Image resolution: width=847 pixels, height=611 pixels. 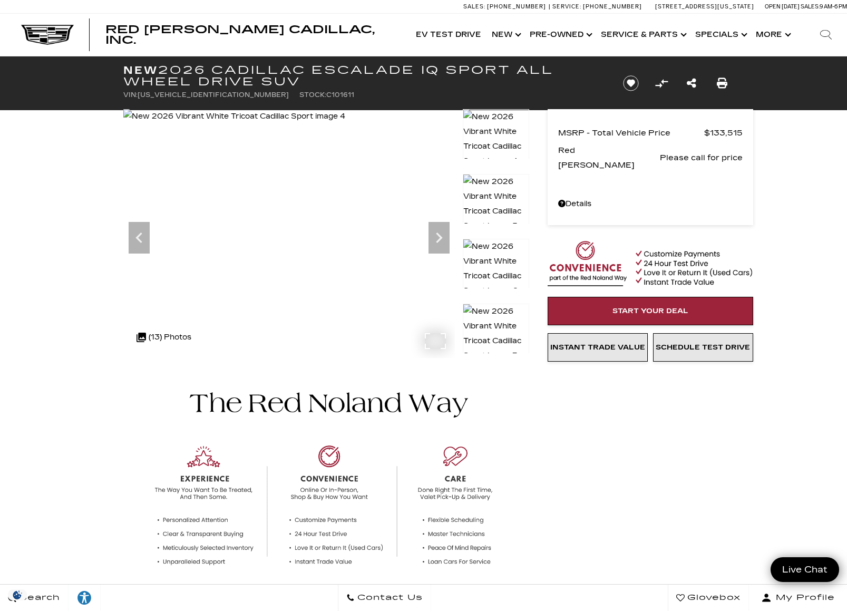 What do you see at coordinates (722, 83) in the screenshot?
I see `a: Print this New 2026 Cadillac ESCALADE IQ Sport All Wheel Drive SUV` at bounding box center [722, 83].